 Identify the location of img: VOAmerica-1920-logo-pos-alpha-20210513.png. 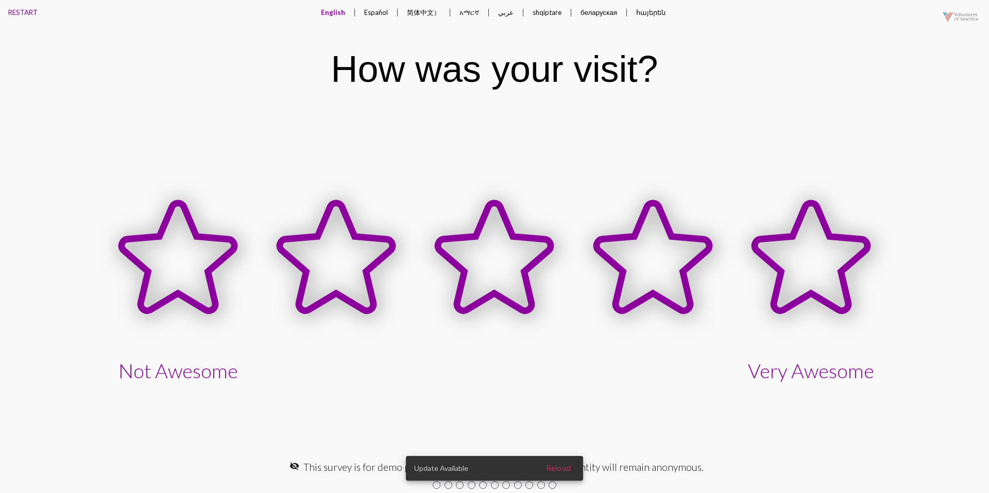
(961, 17).